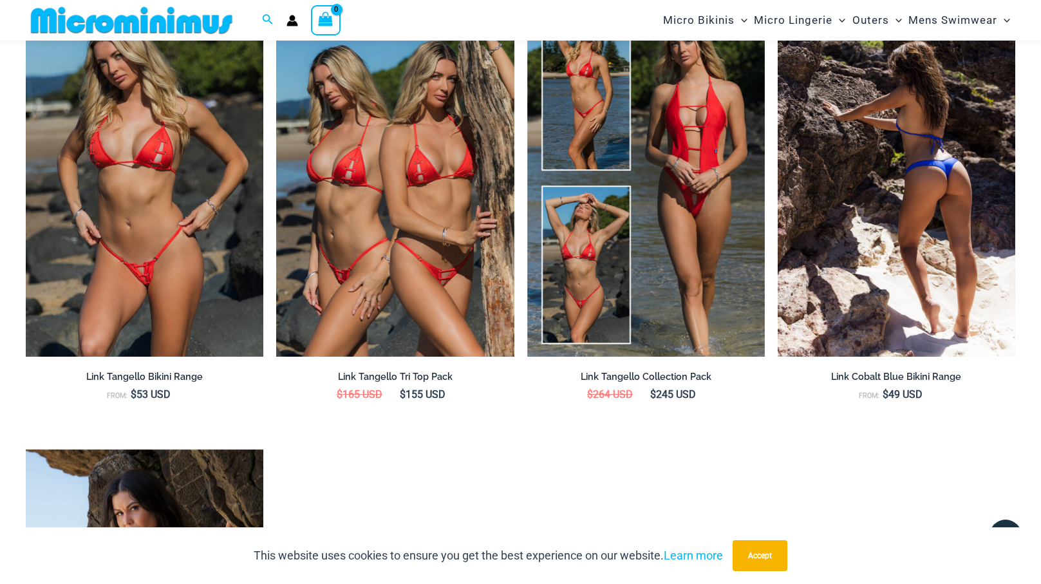 The width and height of the screenshot is (1041, 584). Describe the element at coordinates (422, 394) in the screenshot. I see `bdi: 155 USD` at that location.